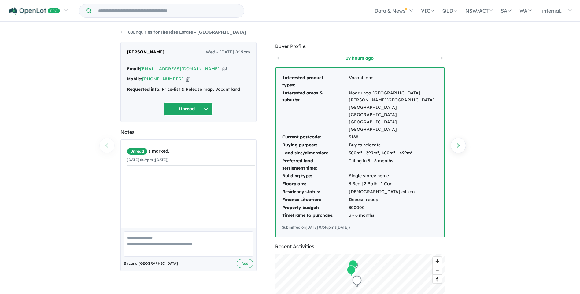 The width and height of the screenshot is (580, 294). What do you see at coordinates (393, 216) in the screenshot?
I see `td: 3 - 6 months` at bounding box center [393, 216].